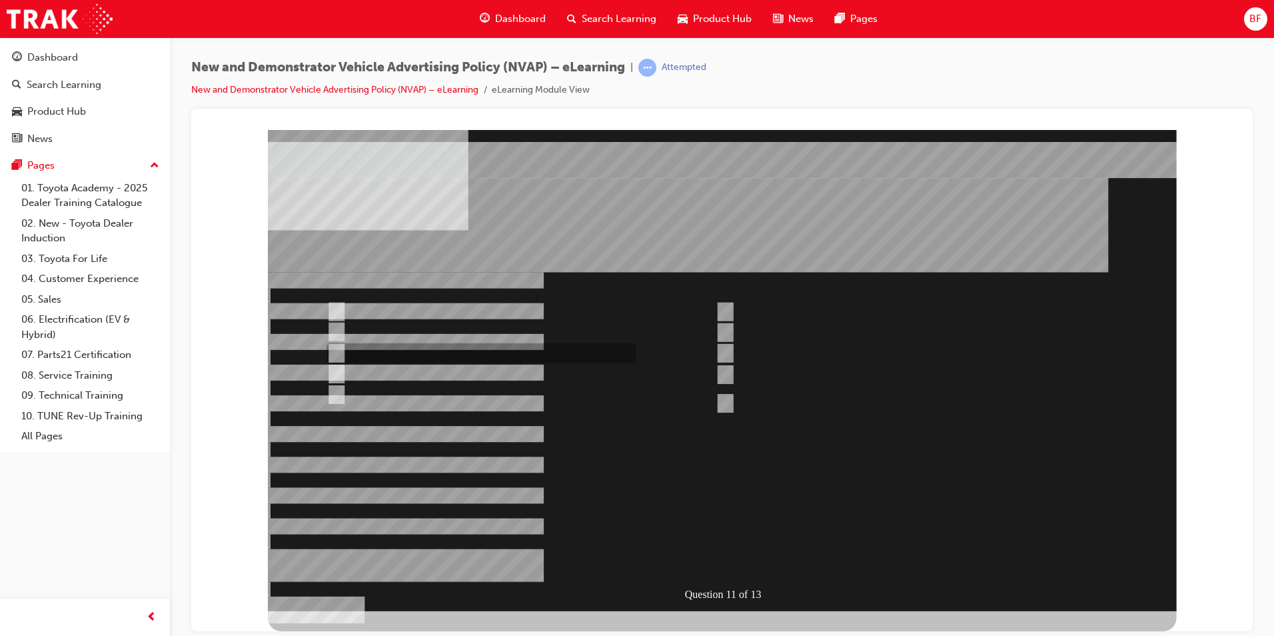 The height and width of the screenshot is (636, 1274). What do you see at coordinates (151, 617) in the screenshot?
I see `span: prev-icon` at bounding box center [151, 617].